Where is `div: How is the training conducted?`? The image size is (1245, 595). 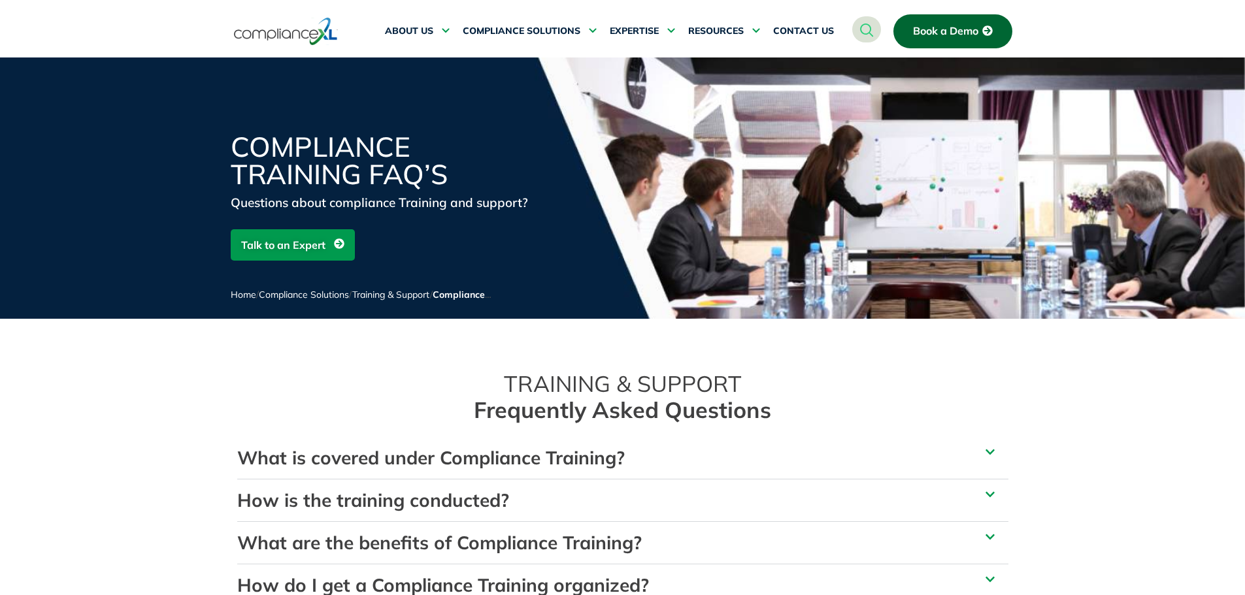 div: How is the training conducted? is located at coordinates (623, 501).